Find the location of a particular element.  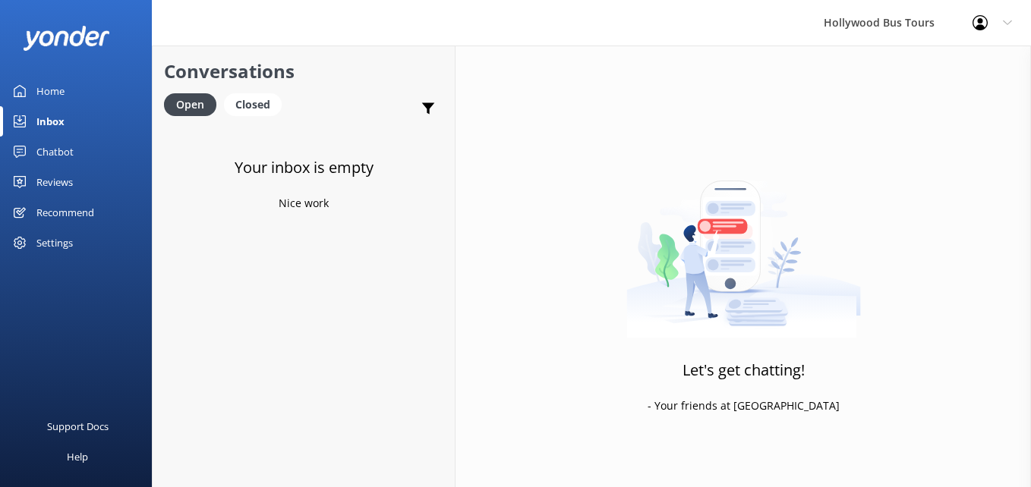

div: Help is located at coordinates (77, 457).